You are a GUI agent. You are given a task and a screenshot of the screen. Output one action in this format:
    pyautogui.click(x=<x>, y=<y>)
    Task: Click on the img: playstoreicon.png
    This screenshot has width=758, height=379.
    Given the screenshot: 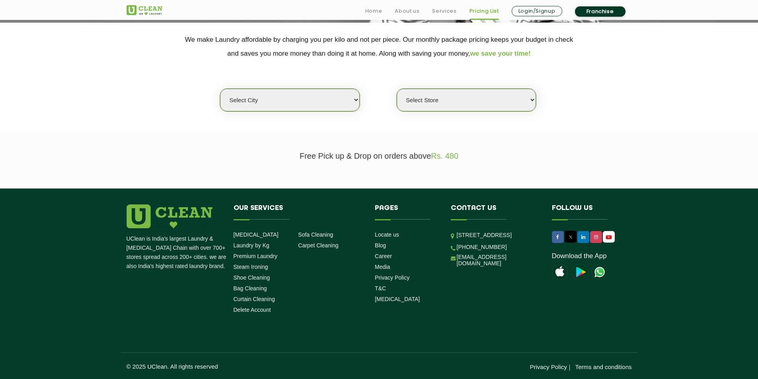 What is the action you would take?
    pyautogui.click(x=580, y=272)
    